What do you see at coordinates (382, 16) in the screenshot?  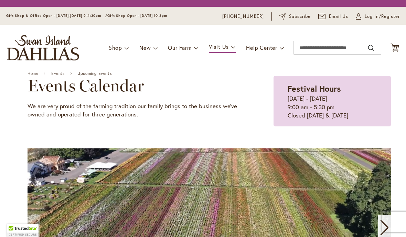 I see `span: Log In/Register` at bounding box center [382, 16].